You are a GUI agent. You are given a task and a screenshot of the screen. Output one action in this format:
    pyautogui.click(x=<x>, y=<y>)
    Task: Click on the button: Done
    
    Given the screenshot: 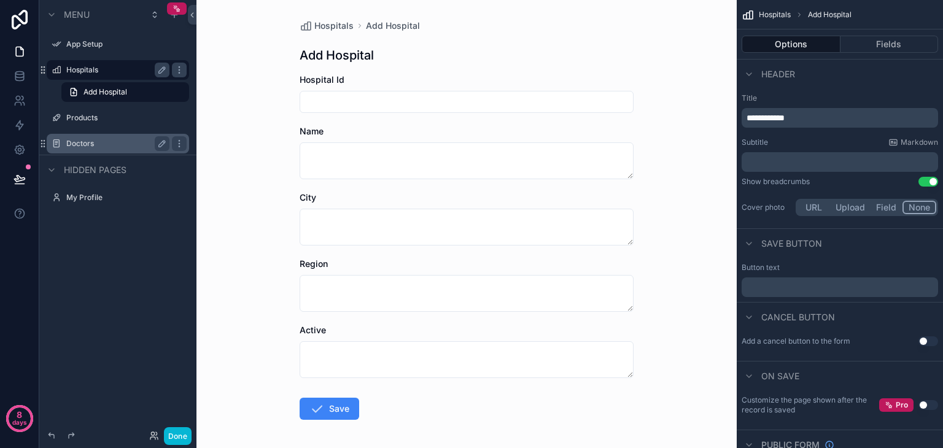 What is the action you would take?
    pyautogui.click(x=177, y=436)
    